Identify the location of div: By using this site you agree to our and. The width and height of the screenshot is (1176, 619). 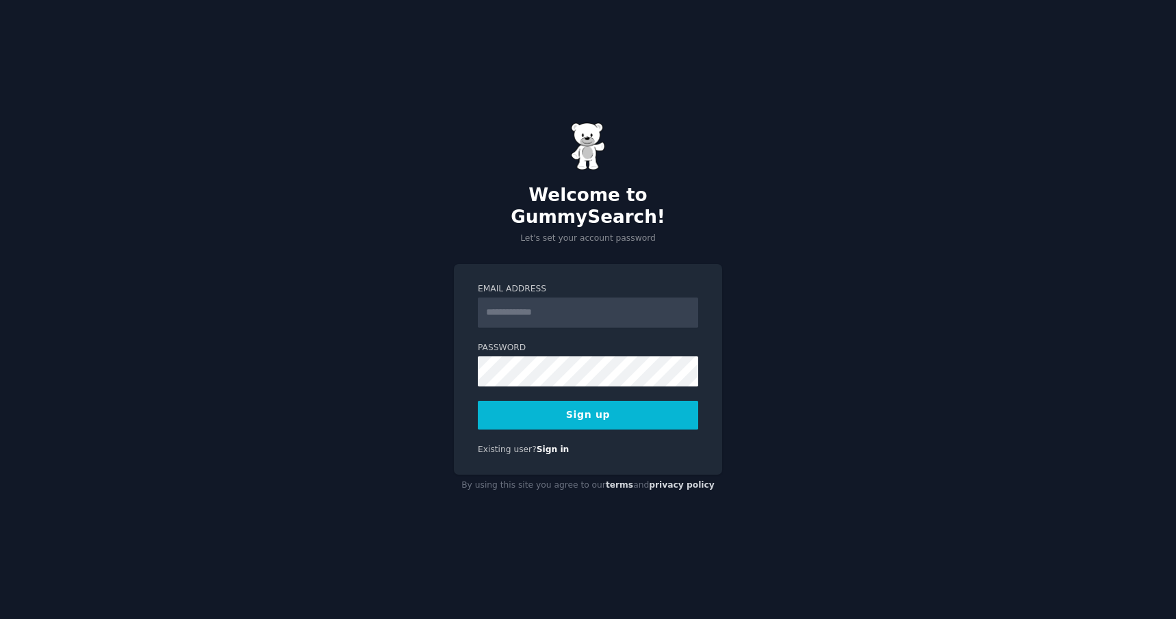
(588, 486).